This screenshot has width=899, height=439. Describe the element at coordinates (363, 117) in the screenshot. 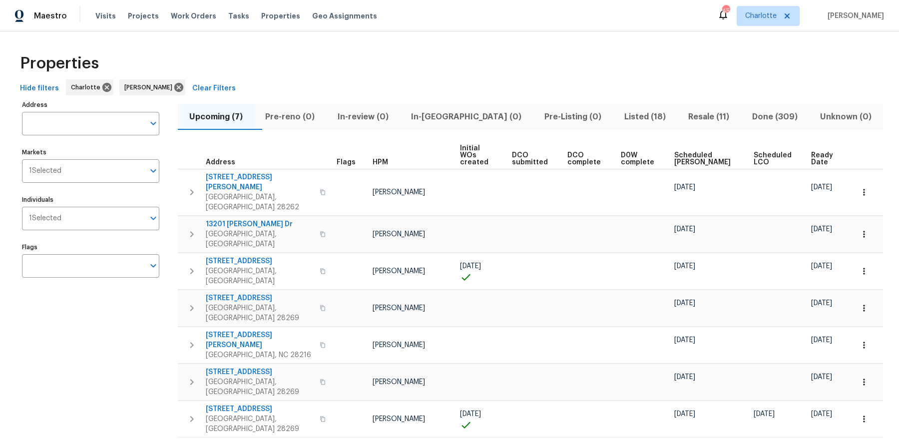

I see `span: In-review (0)` at that location.